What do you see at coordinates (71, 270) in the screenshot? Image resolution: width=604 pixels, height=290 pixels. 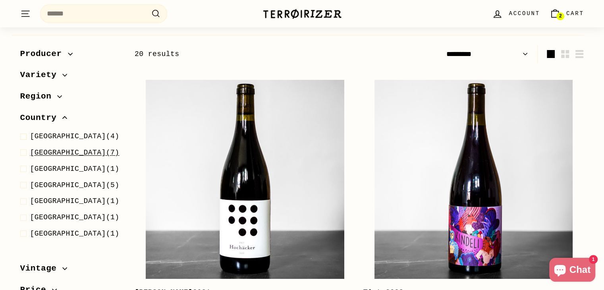 I see `button: Vintage` at bounding box center [71, 270].